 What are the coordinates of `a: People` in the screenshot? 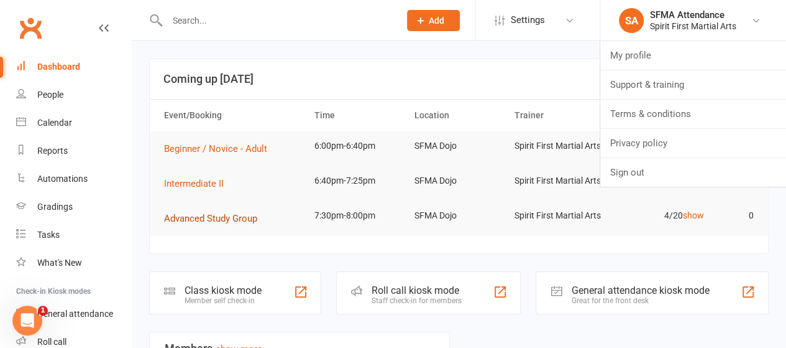 It's located at (73, 94).